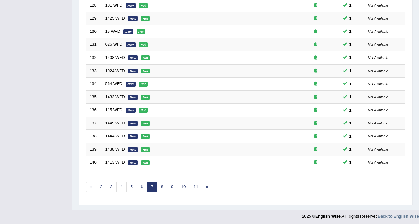 This screenshot has height=224, width=419. I want to click on a: 6, so click(142, 187).